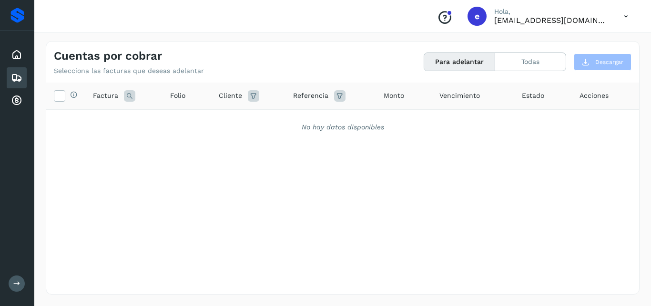 The height and width of the screenshot is (306, 651). Describe the element at coordinates (533, 95) in the screenshot. I see `span: Estado` at that location.